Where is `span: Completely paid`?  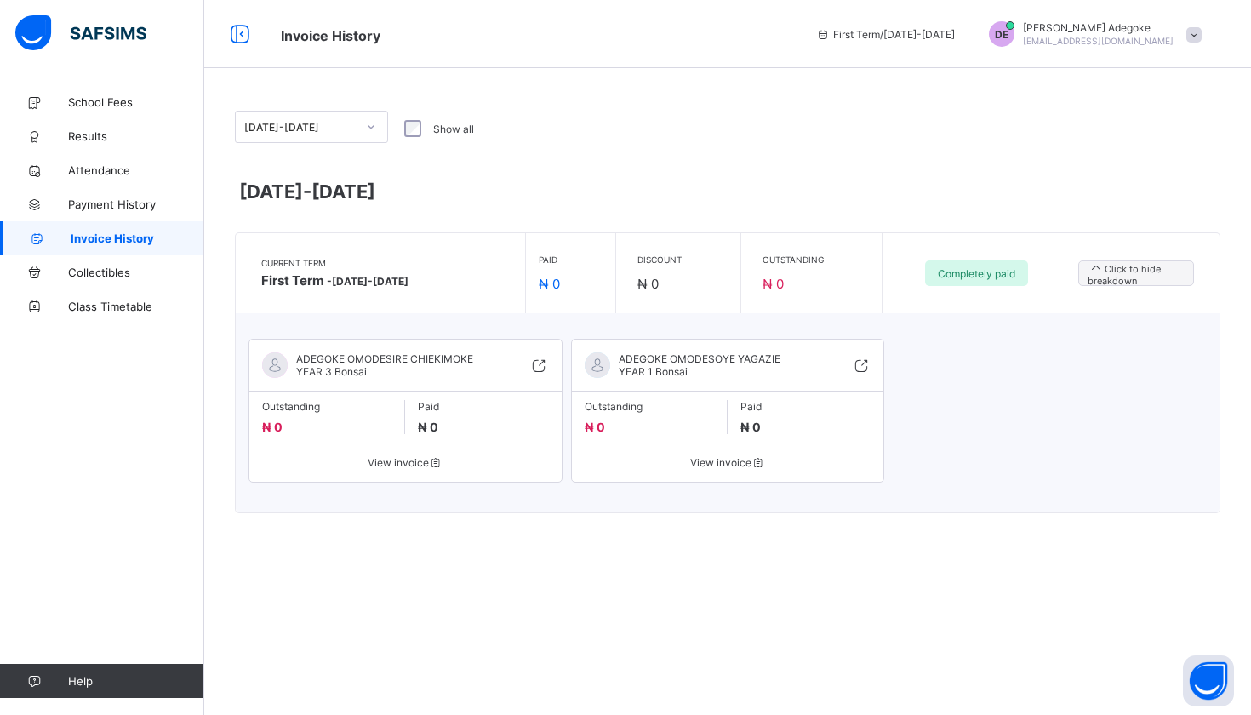 span: Completely paid is located at coordinates (976, 273).